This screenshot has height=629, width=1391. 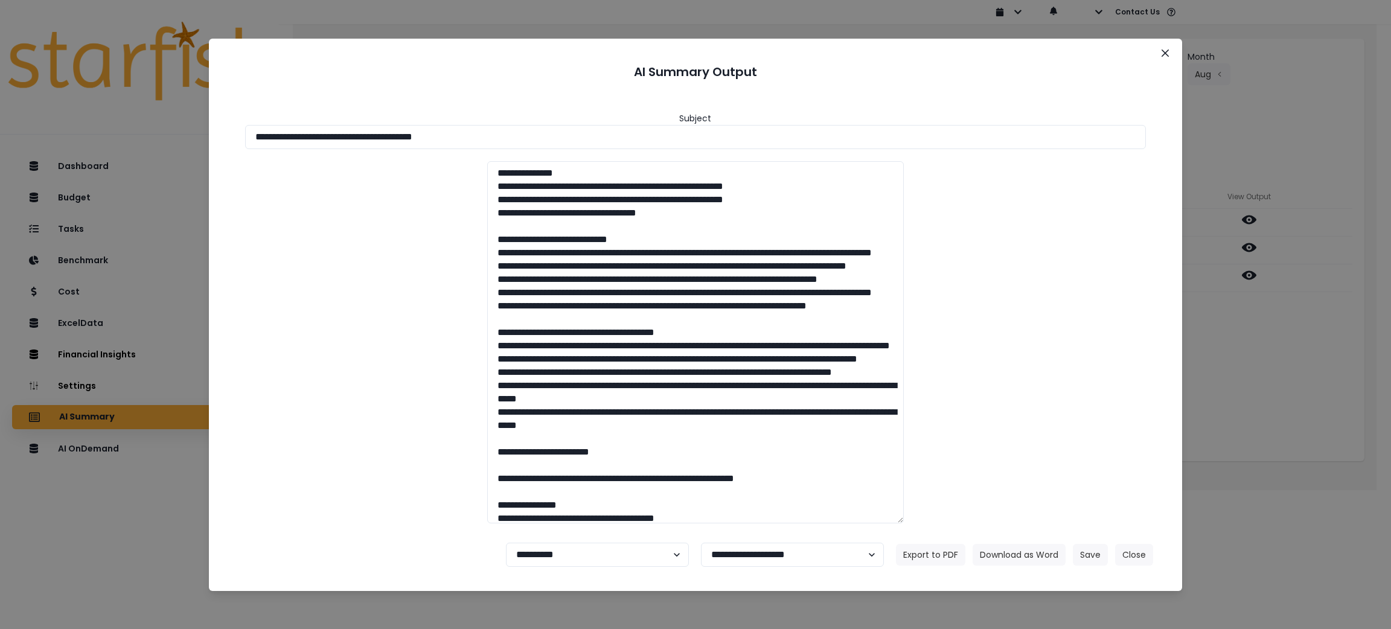 What do you see at coordinates (930, 555) in the screenshot?
I see `button: Export to PDF` at bounding box center [930, 555].